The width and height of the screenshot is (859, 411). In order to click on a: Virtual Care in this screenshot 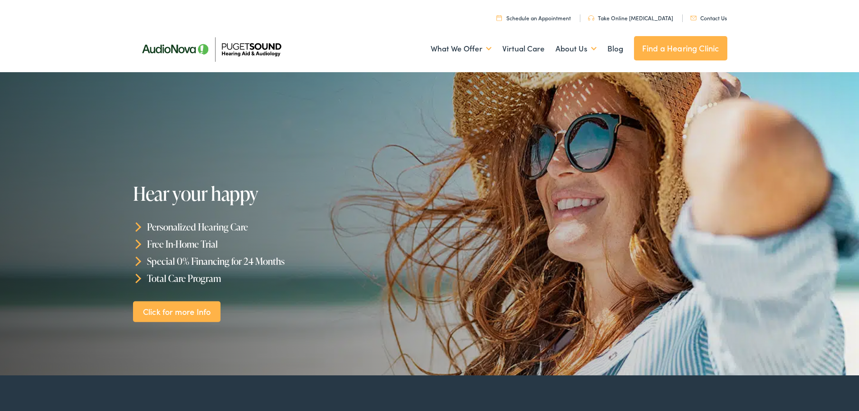, I will do `click(524, 49)`.